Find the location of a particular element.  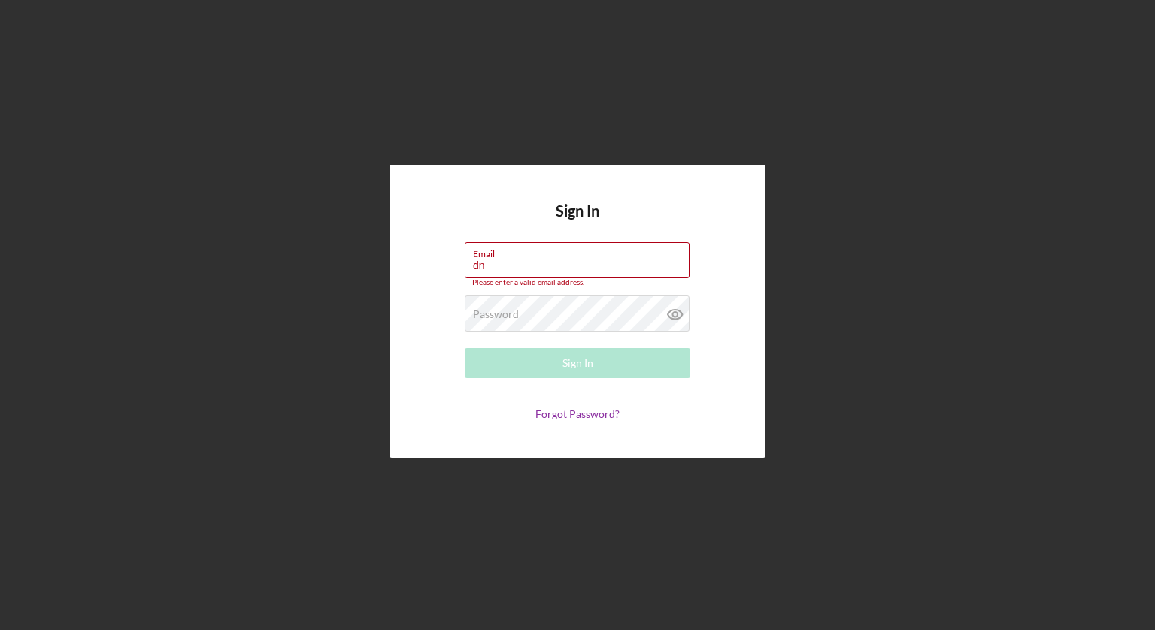

div: Please enter a valid email address. is located at coordinates (578, 283).